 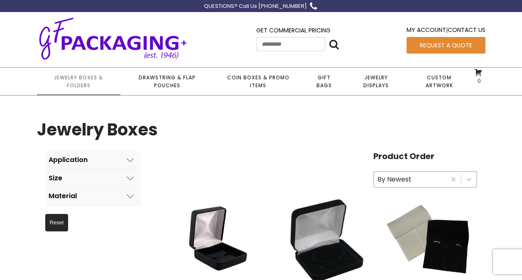 What do you see at coordinates (426, 30) in the screenshot?
I see `a: My Account` at bounding box center [426, 30].